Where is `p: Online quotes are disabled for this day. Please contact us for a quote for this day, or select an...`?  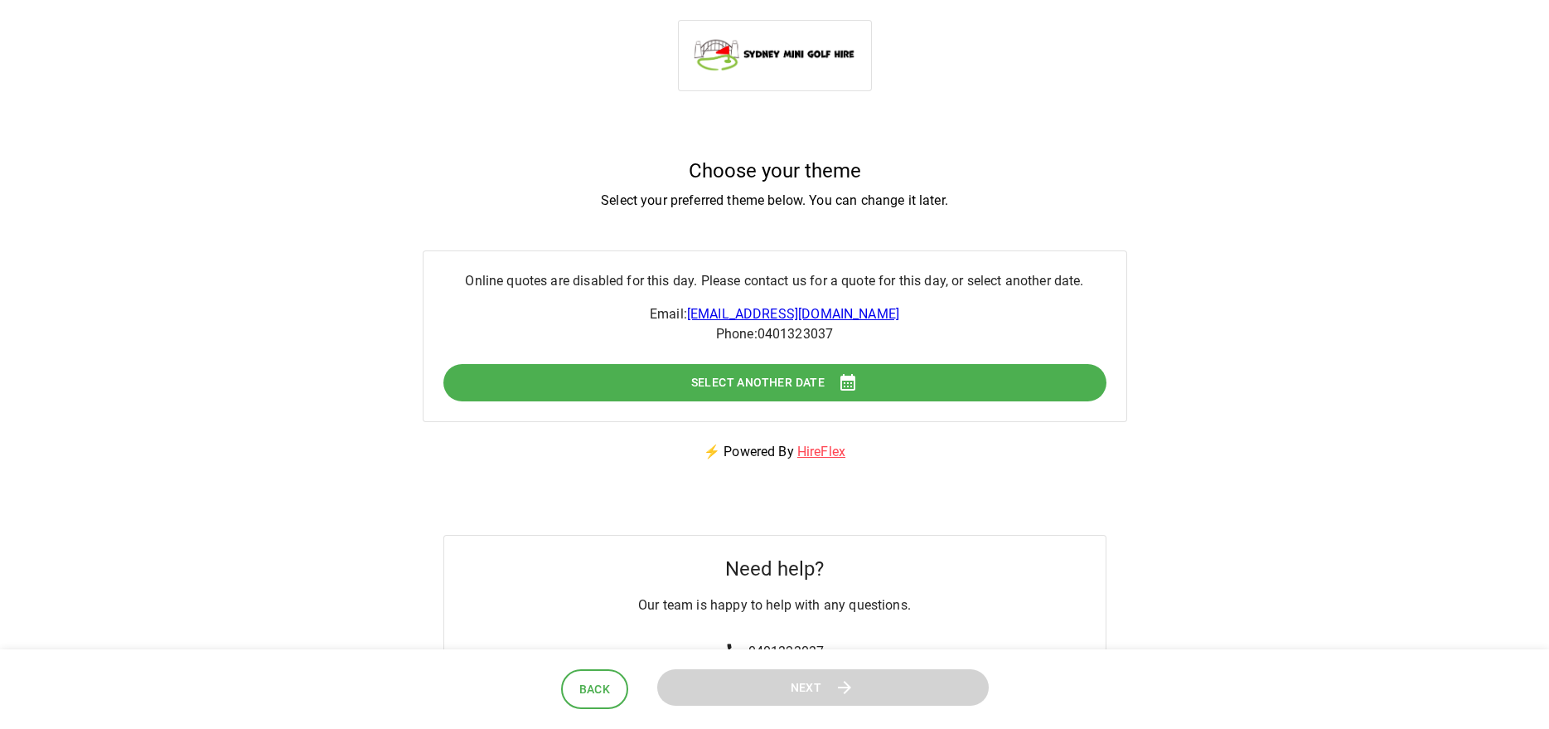 p: Online quotes are disabled for this day. Please contact us for a quote for this day, or select an... is located at coordinates (775, 281).